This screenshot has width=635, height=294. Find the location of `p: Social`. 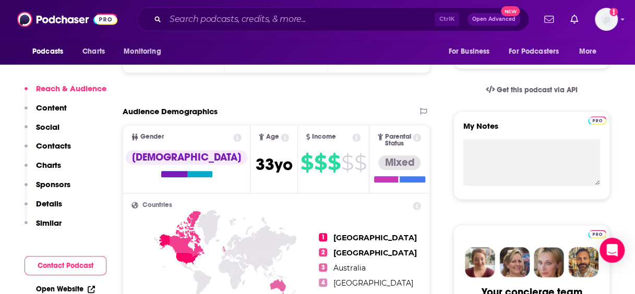

p: Social is located at coordinates (48, 127).